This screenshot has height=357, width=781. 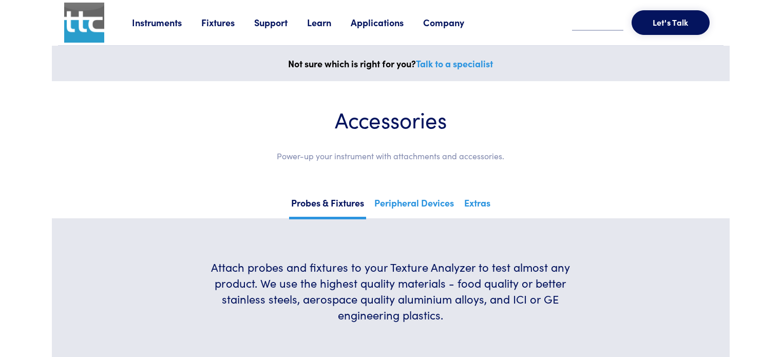 I want to click on a: Support, so click(x=280, y=22).